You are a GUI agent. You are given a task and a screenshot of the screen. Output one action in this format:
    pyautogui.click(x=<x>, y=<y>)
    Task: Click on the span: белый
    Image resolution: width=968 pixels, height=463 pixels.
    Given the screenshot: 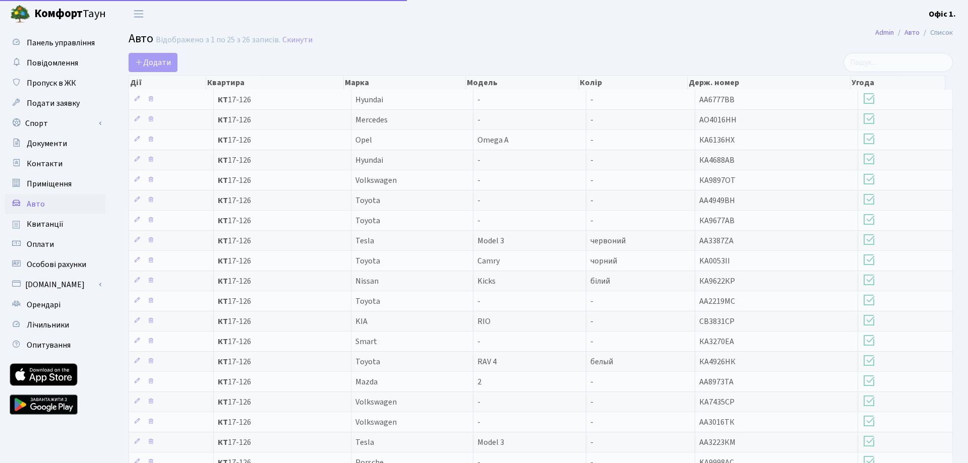 What is the action you would take?
    pyautogui.click(x=601, y=362)
    